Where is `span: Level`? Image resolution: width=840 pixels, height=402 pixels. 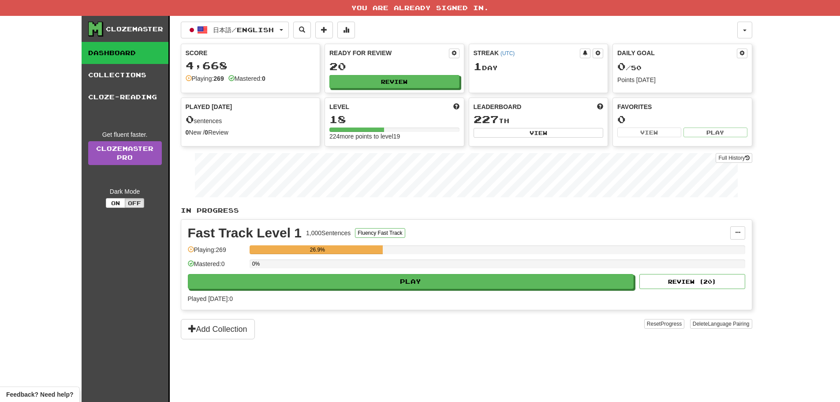 span: Level is located at coordinates (339, 107).